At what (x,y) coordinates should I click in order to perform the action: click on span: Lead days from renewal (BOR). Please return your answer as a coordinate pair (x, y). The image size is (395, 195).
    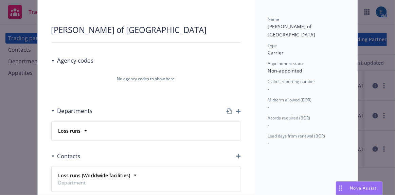
    Looking at the image, I should click on (297, 136).